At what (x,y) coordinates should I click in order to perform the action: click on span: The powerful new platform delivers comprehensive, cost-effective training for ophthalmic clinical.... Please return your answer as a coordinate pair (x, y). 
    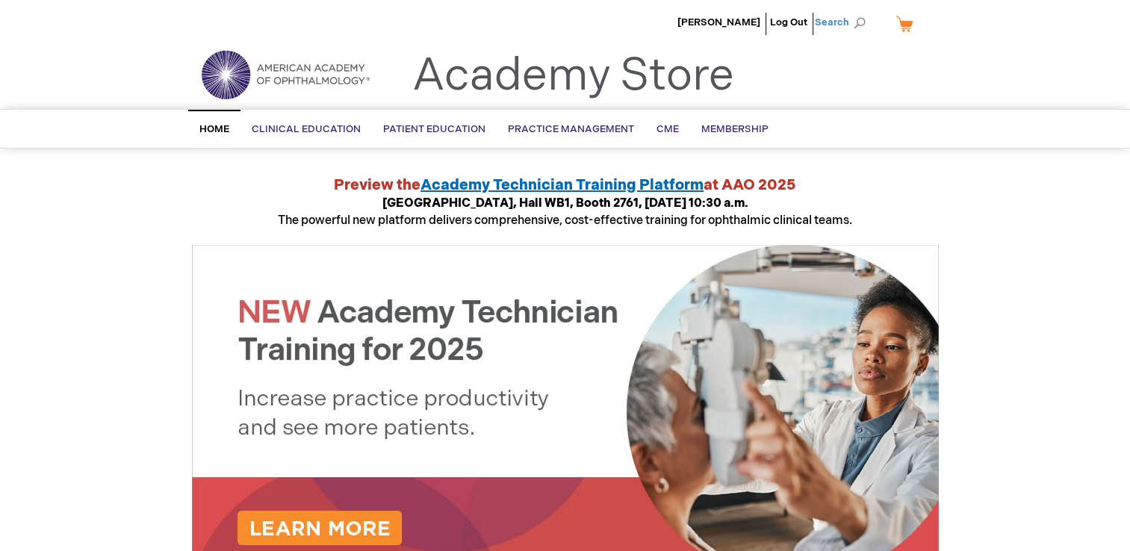
    Looking at the image, I should click on (565, 212).